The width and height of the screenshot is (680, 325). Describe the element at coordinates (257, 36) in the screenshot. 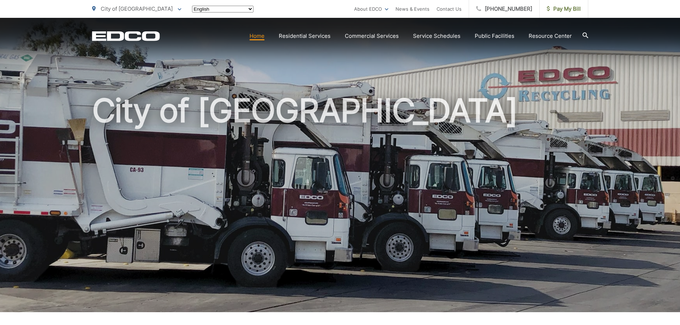

I see `a: Home` at that location.